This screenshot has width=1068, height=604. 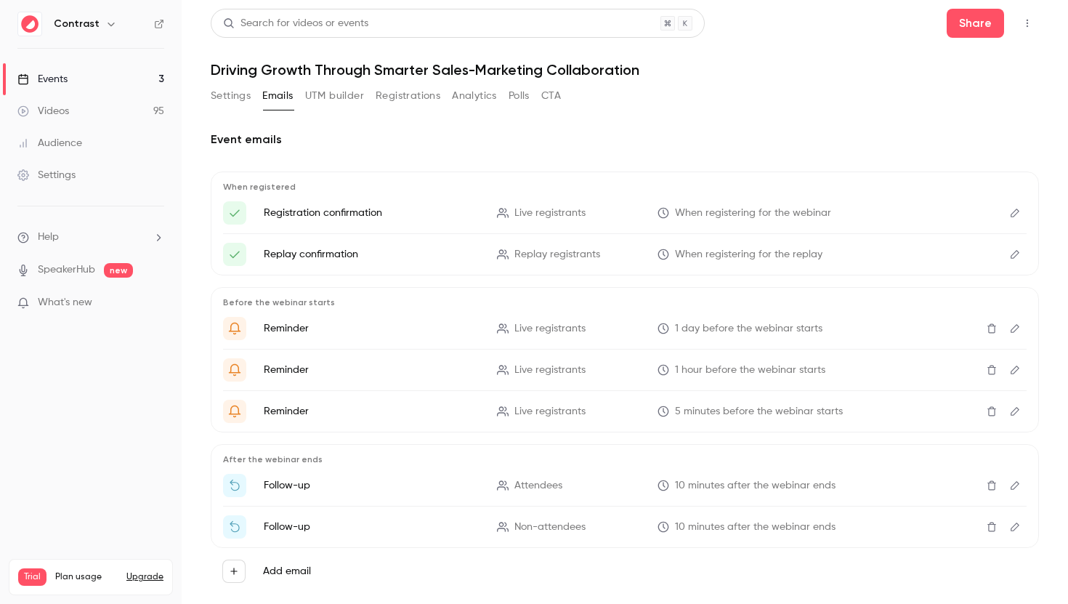 I want to click on button: Analytics, so click(x=475, y=96).